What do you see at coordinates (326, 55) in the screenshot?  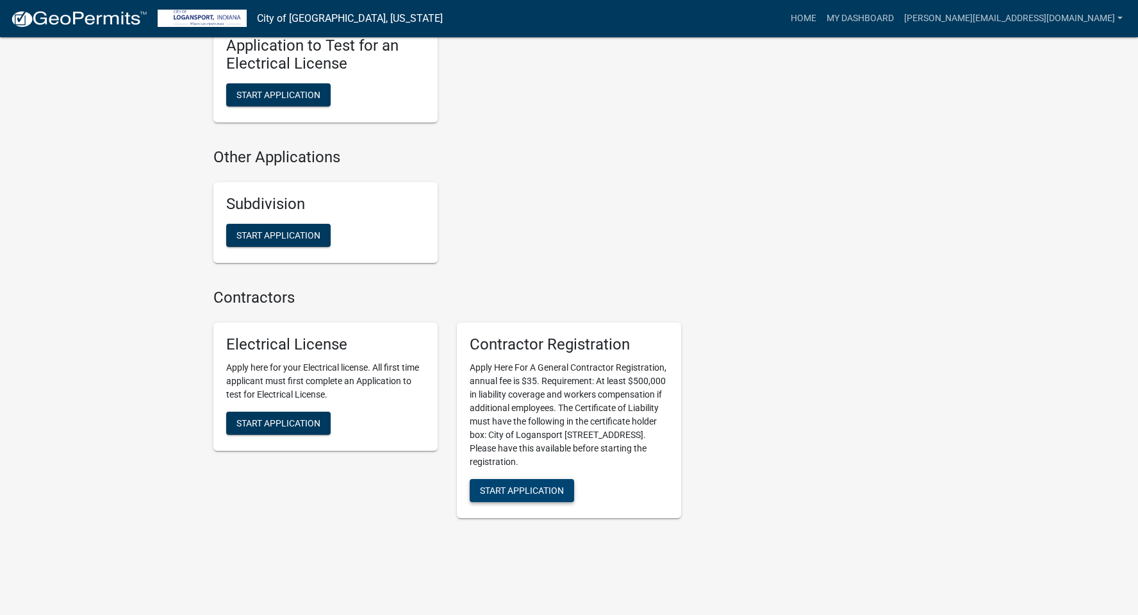 I see `h5: Application to Test for an Electrical License` at bounding box center [326, 55].